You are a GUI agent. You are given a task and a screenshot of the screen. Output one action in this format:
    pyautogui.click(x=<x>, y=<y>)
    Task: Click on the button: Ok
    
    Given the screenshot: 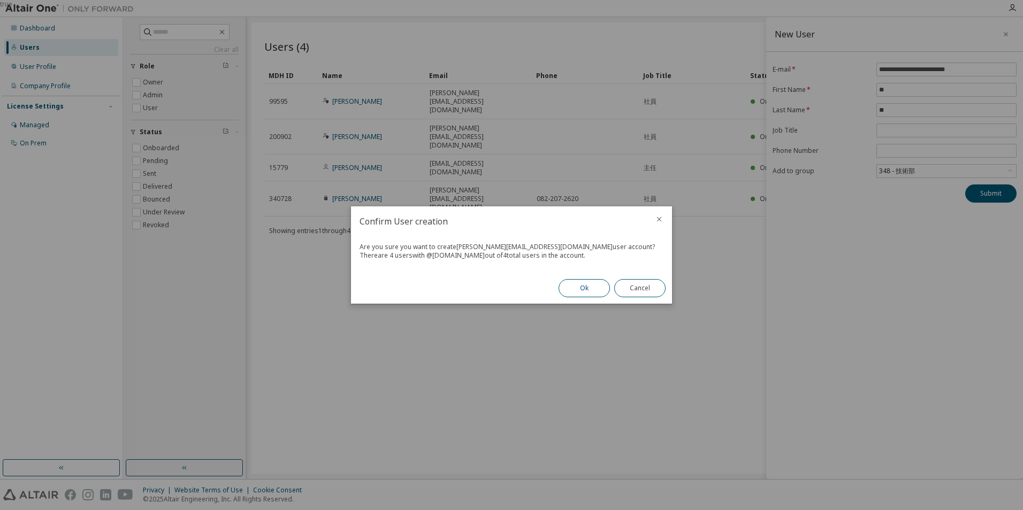 What is the action you would take?
    pyautogui.click(x=584, y=288)
    